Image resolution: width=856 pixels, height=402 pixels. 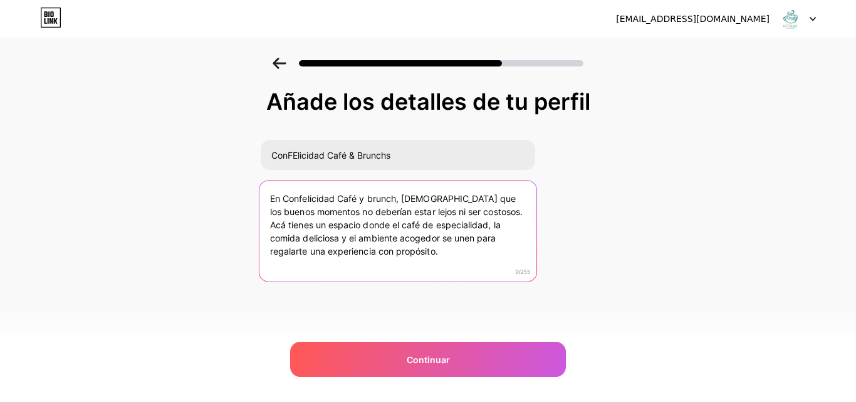 What do you see at coordinates (791, 19) in the screenshot?
I see `img: confelicidadcafé` at bounding box center [791, 19].